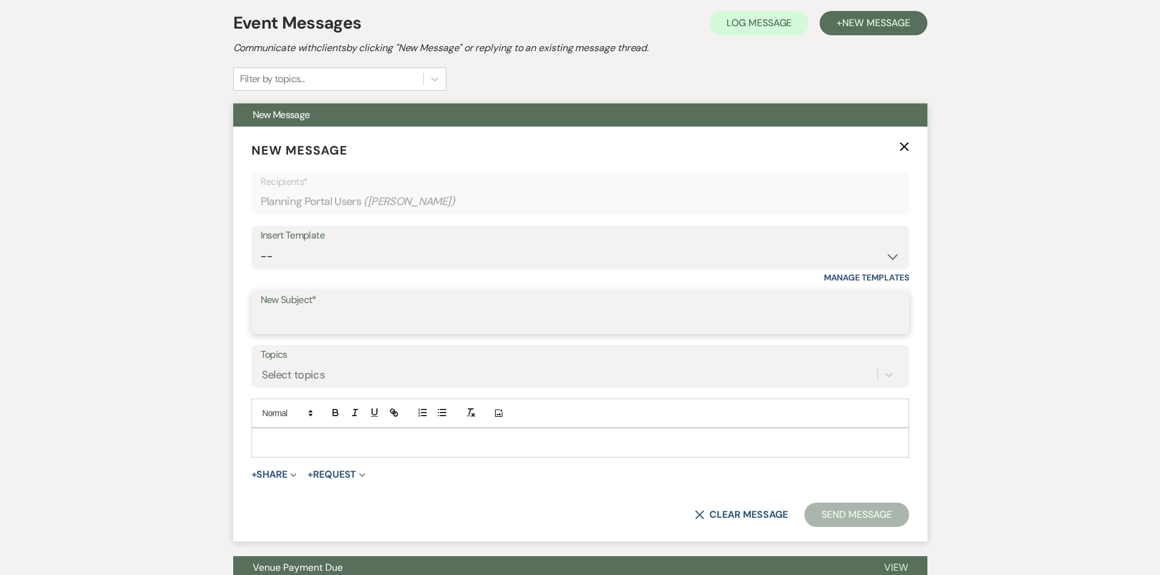 Image resolution: width=1160 pixels, height=575 pixels. What do you see at coordinates (580, 202) in the screenshot?
I see `div: Planning Portal Users` at bounding box center [580, 202].